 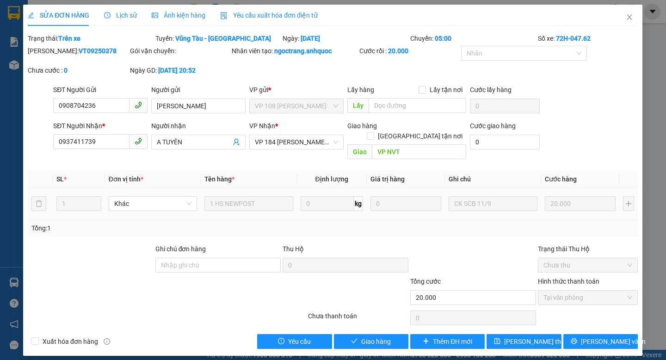 What do you see at coordinates (425, 281) in the screenshot?
I see `span: Tổng cước` at bounding box center [425, 281].